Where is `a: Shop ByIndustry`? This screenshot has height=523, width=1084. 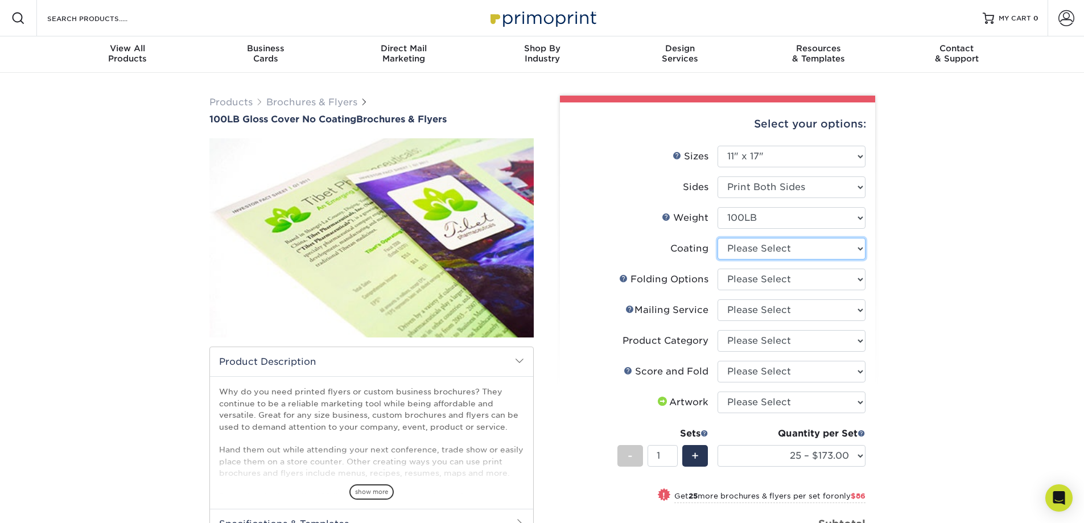
a: Shop ByIndustry is located at coordinates (542, 55).